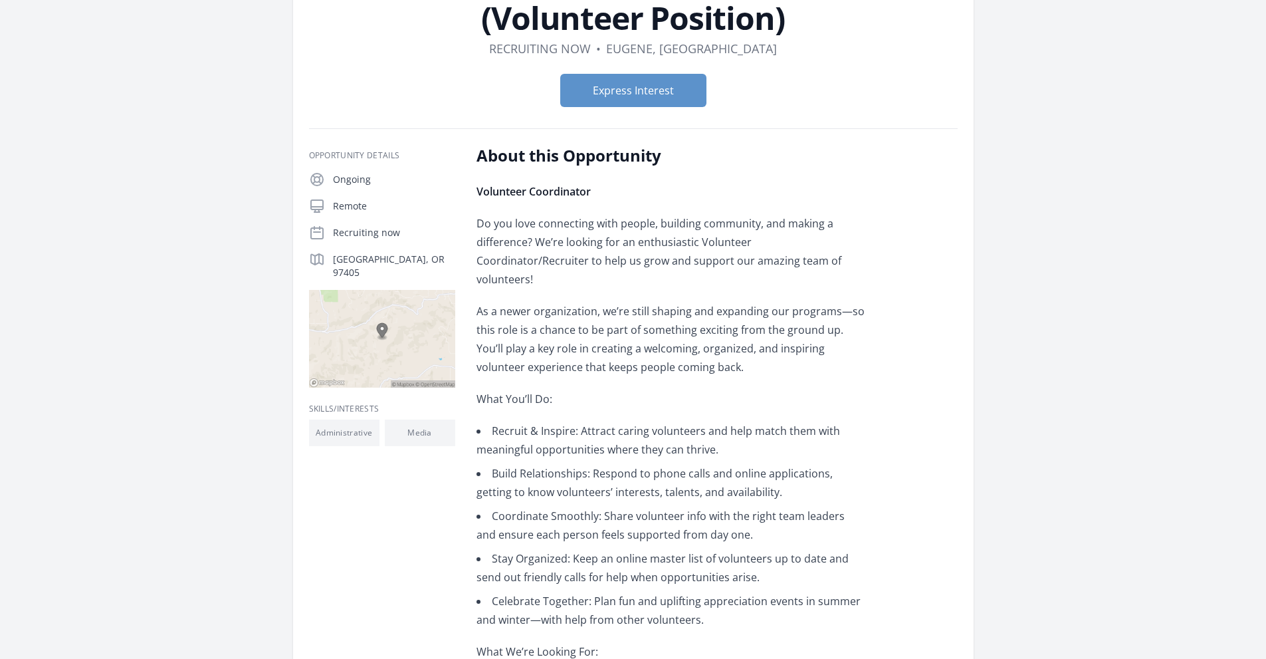  I want to click on dd: Recruiting now, so click(540, 49).